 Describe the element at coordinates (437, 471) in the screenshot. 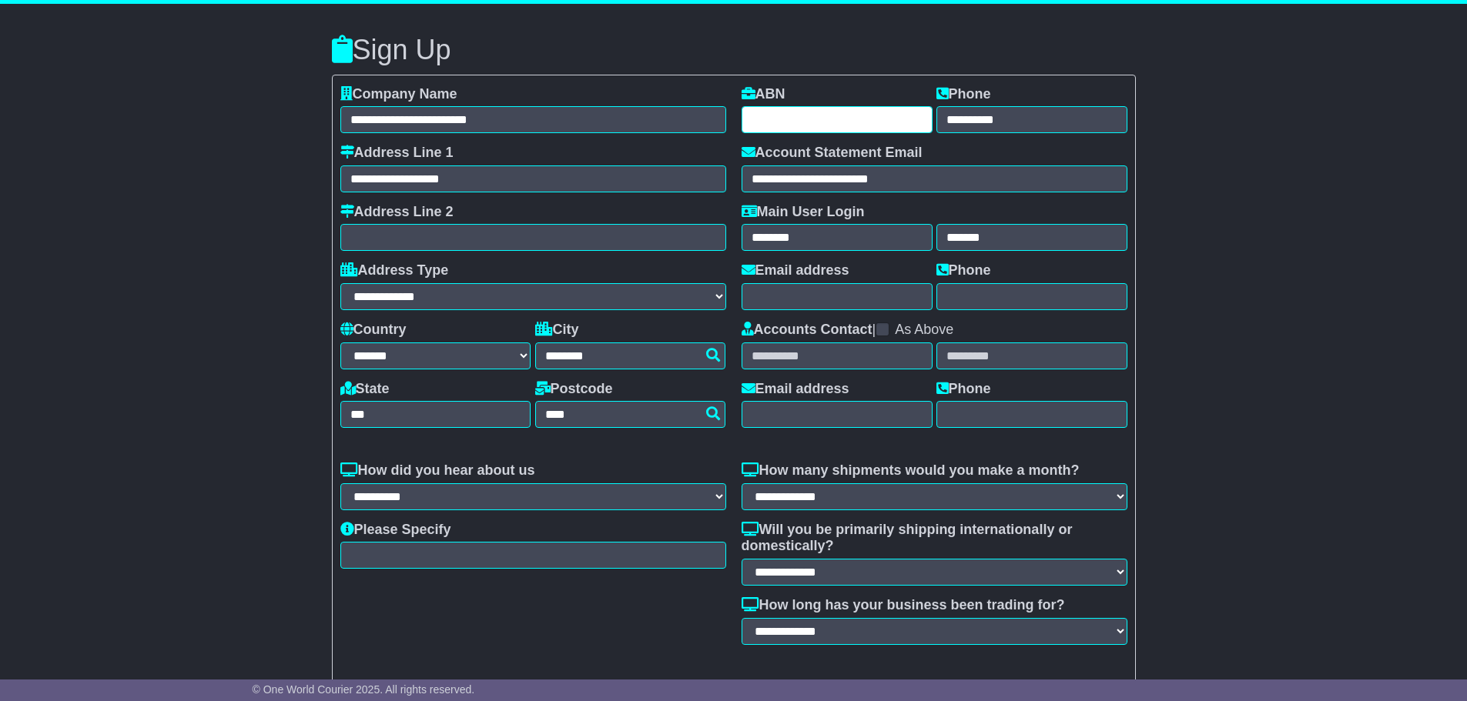

I see `label: How did you hear about us` at that location.